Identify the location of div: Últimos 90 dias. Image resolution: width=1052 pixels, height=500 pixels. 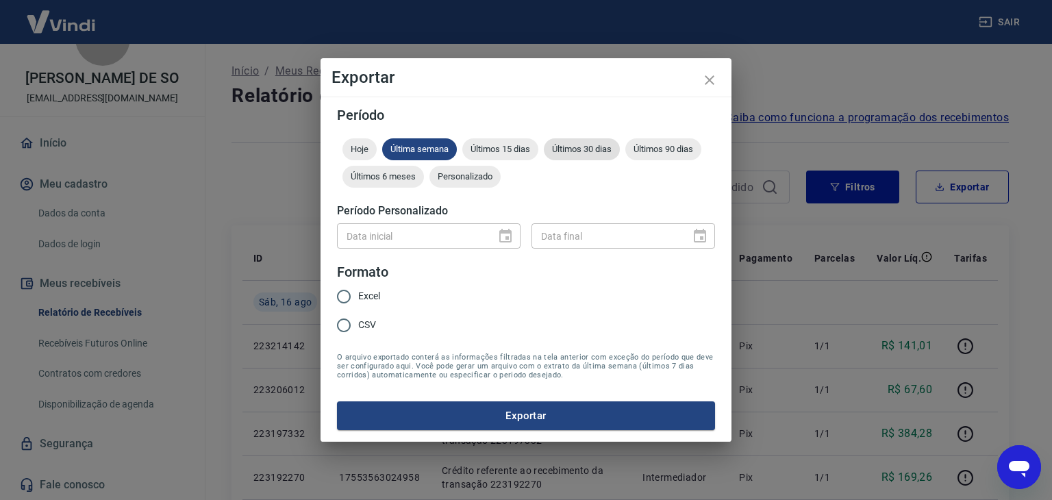
(663, 149).